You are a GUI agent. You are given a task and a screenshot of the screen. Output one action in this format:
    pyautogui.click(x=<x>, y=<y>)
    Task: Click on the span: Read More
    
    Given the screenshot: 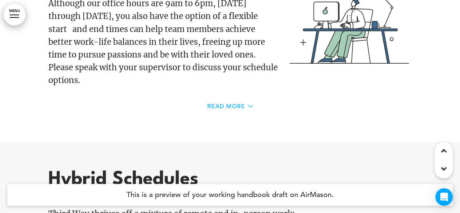 What is the action you would take?
    pyautogui.click(x=226, y=106)
    